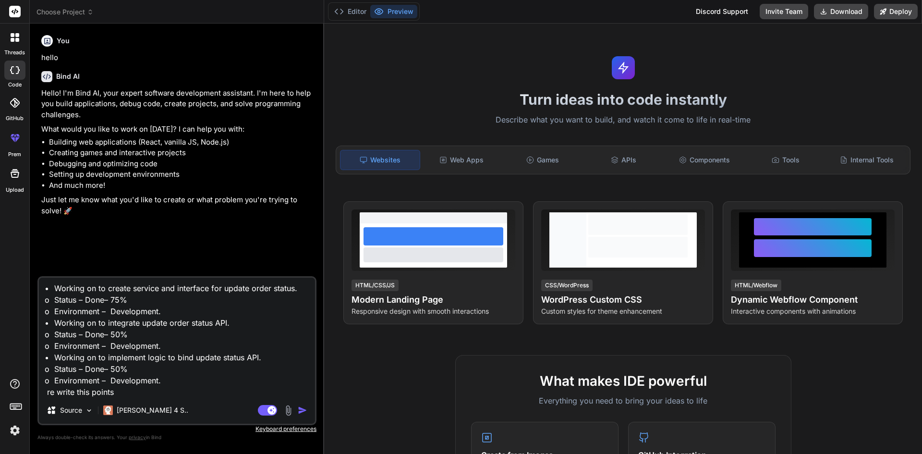 Image resolution: width=922 pixels, height=454 pixels. Describe the element at coordinates (623, 99) in the screenshot. I see `h1: Turn ideas into code instantly` at that location.